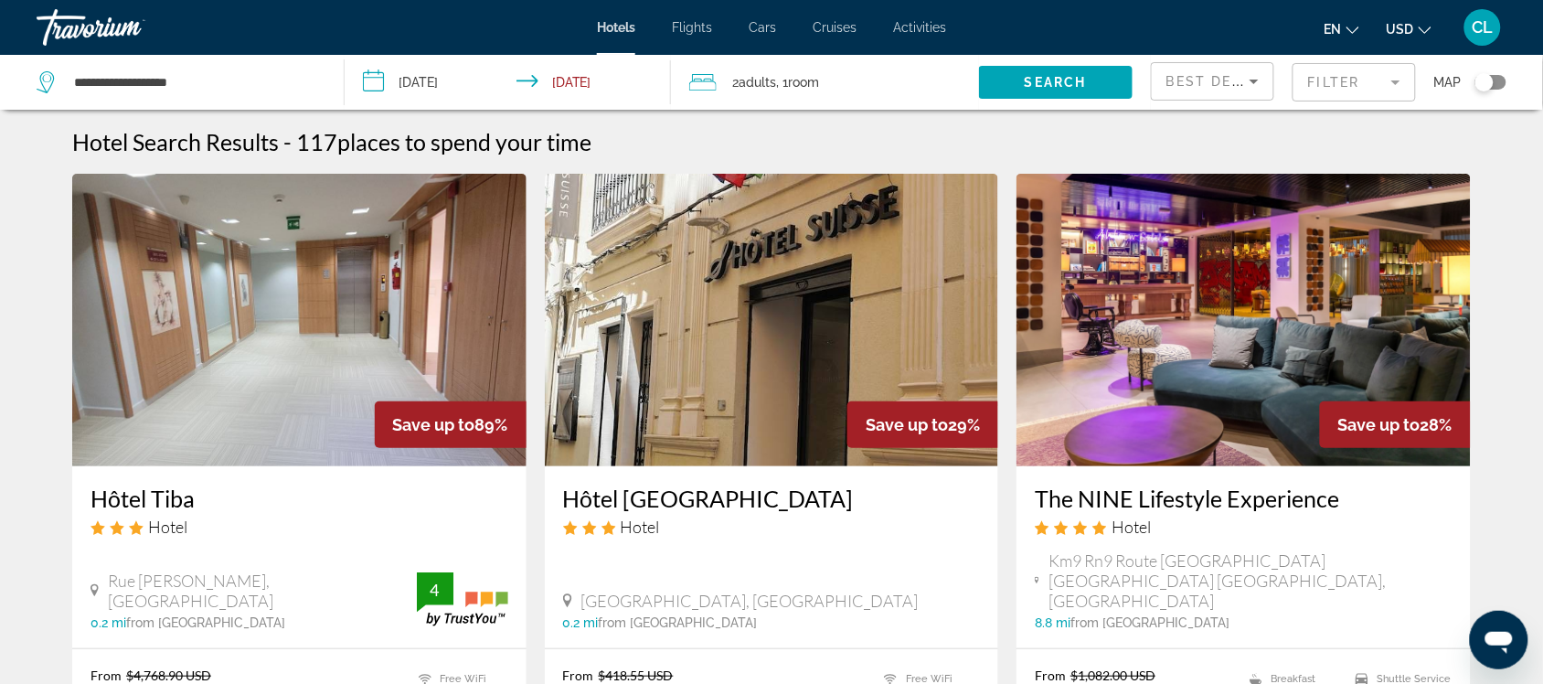  I want to click on span: USD, so click(1400, 29).